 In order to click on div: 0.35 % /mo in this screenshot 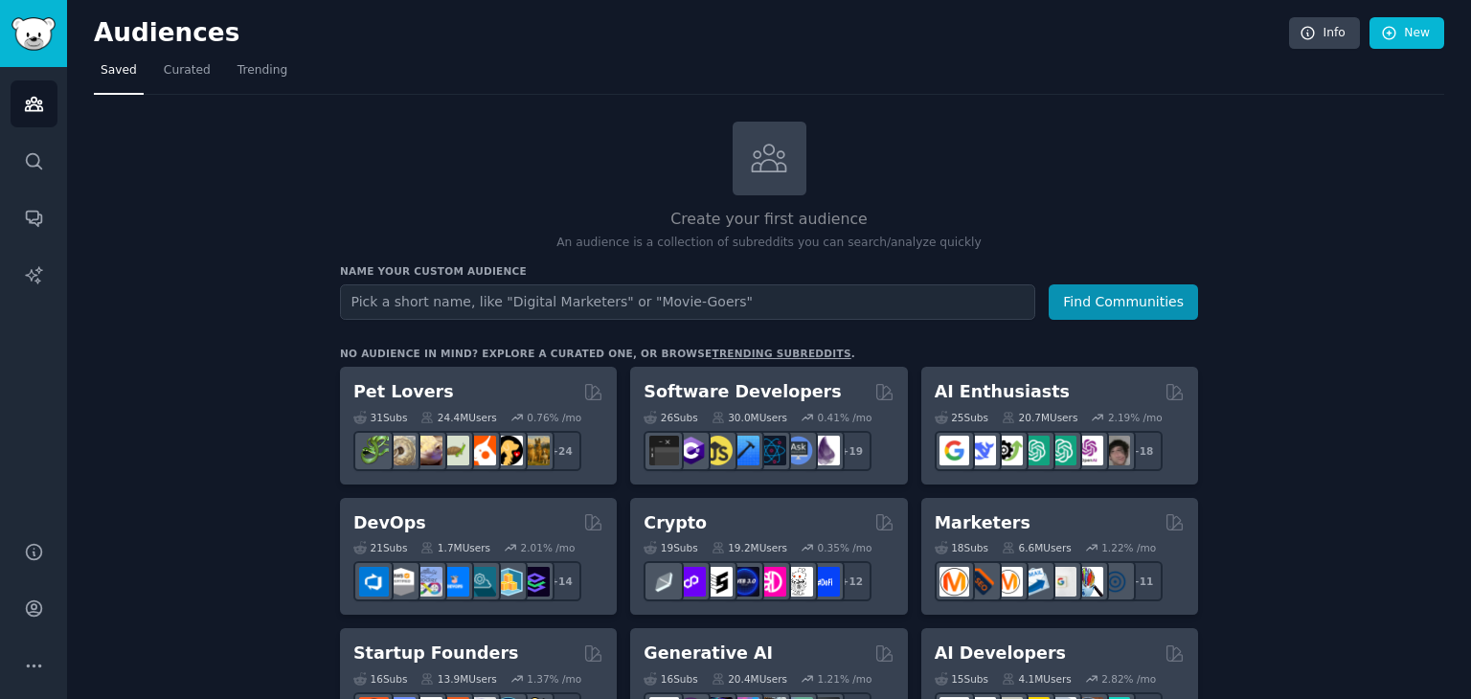, I will do `click(845, 548)`.